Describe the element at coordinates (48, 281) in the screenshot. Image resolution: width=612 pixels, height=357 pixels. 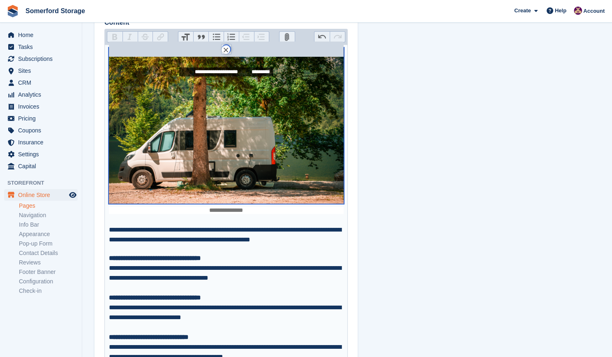
I see `a: Configuration` at that location.